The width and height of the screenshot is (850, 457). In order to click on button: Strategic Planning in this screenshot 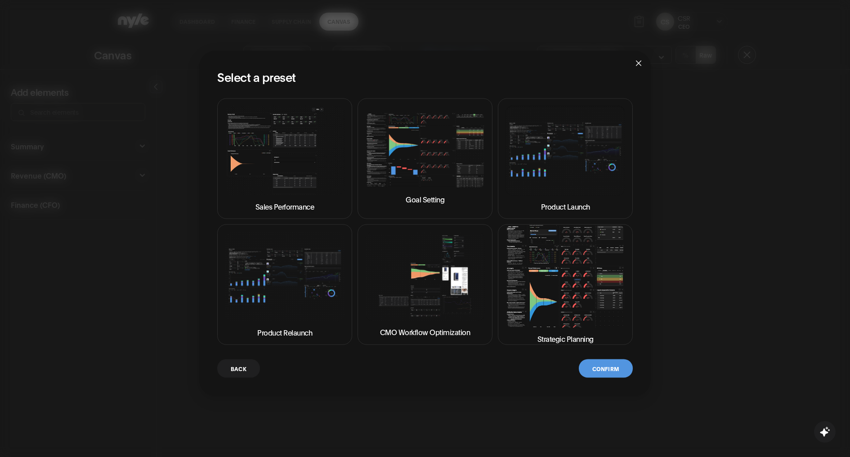, I will do `click(565, 285)`.